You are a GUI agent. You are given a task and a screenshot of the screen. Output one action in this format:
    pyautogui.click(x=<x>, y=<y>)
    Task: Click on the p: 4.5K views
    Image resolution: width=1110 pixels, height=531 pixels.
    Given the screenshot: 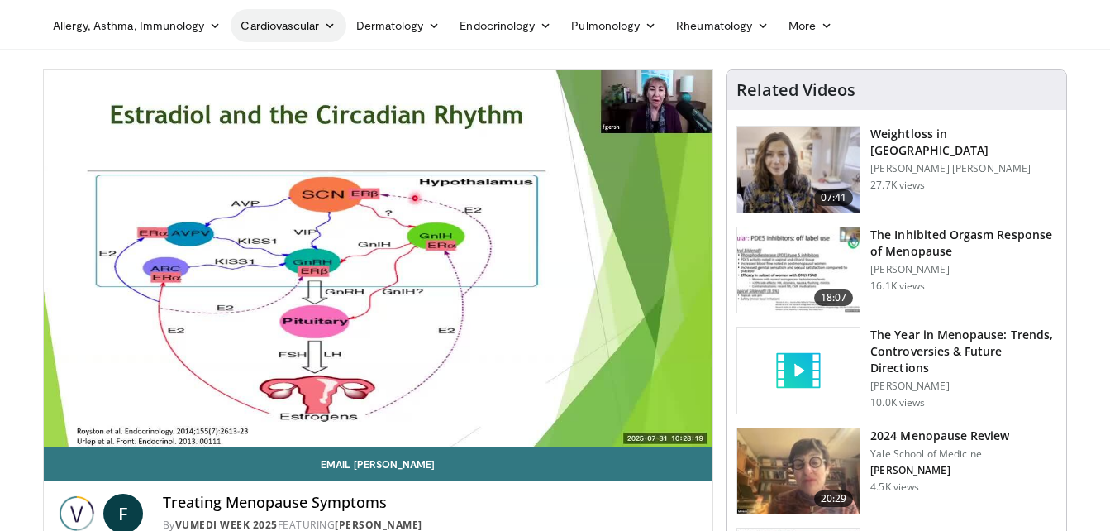 What is the action you would take?
    pyautogui.click(x=894, y=487)
    